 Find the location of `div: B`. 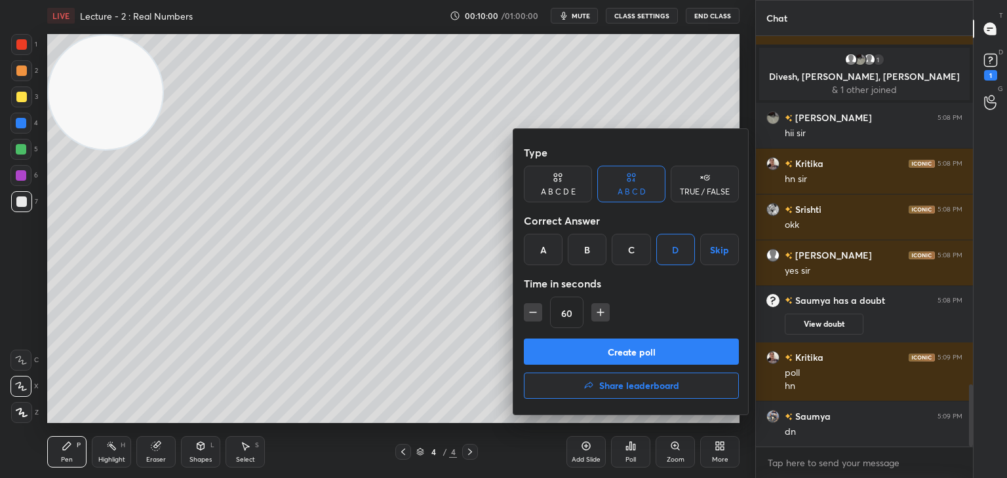

div: B is located at coordinates (587, 250).